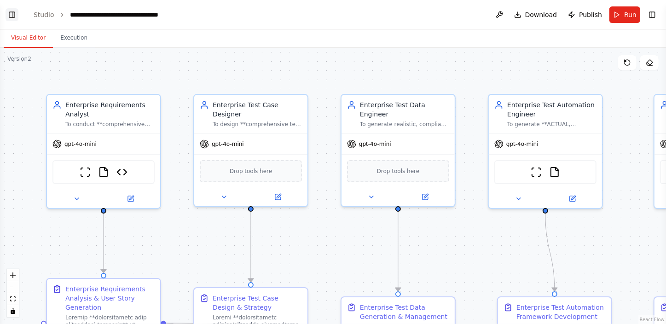 The image size is (666, 324). I want to click on div: Enterprise Requirements Analysis & User Story Generation, so click(110, 298).